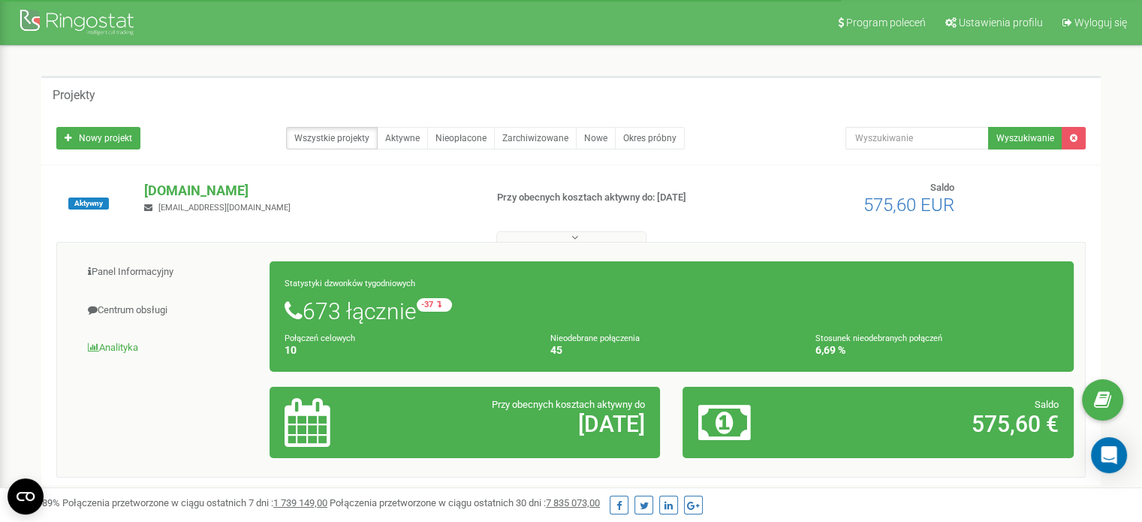  What do you see at coordinates (402, 138) in the screenshot?
I see `a: Aktywne` at bounding box center [402, 138].